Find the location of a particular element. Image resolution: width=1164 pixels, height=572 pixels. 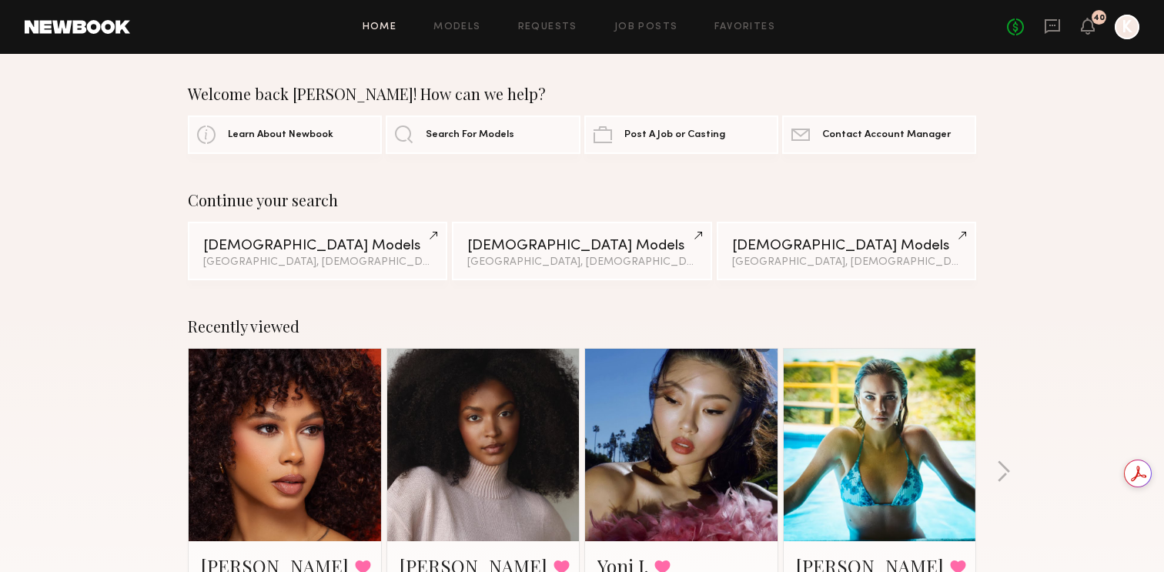

a: Requests is located at coordinates (547, 27).